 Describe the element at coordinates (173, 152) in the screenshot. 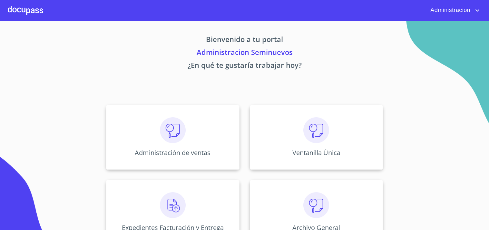

I see `p: Administración de ventas` at that location.